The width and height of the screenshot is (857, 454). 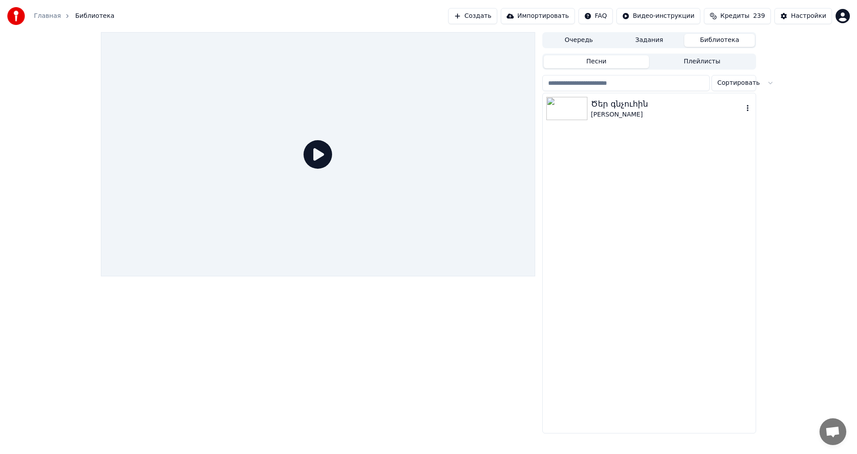 What do you see at coordinates (720, 40) in the screenshot?
I see `button: Библиотека` at bounding box center [720, 40].